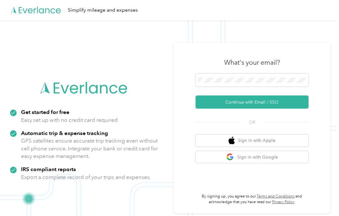 This screenshot has height=216, width=339. What do you see at coordinates (64, 133) in the screenshot?
I see `strong: Automatic trip & expense tracking` at bounding box center [64, 133].